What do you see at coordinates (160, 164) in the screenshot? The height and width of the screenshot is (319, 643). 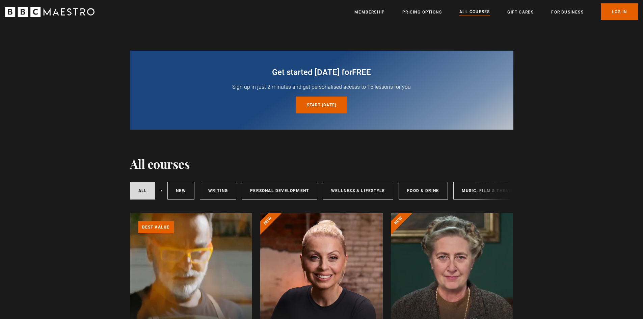 I see `h1: All courses` at bounding box center [160, 164].